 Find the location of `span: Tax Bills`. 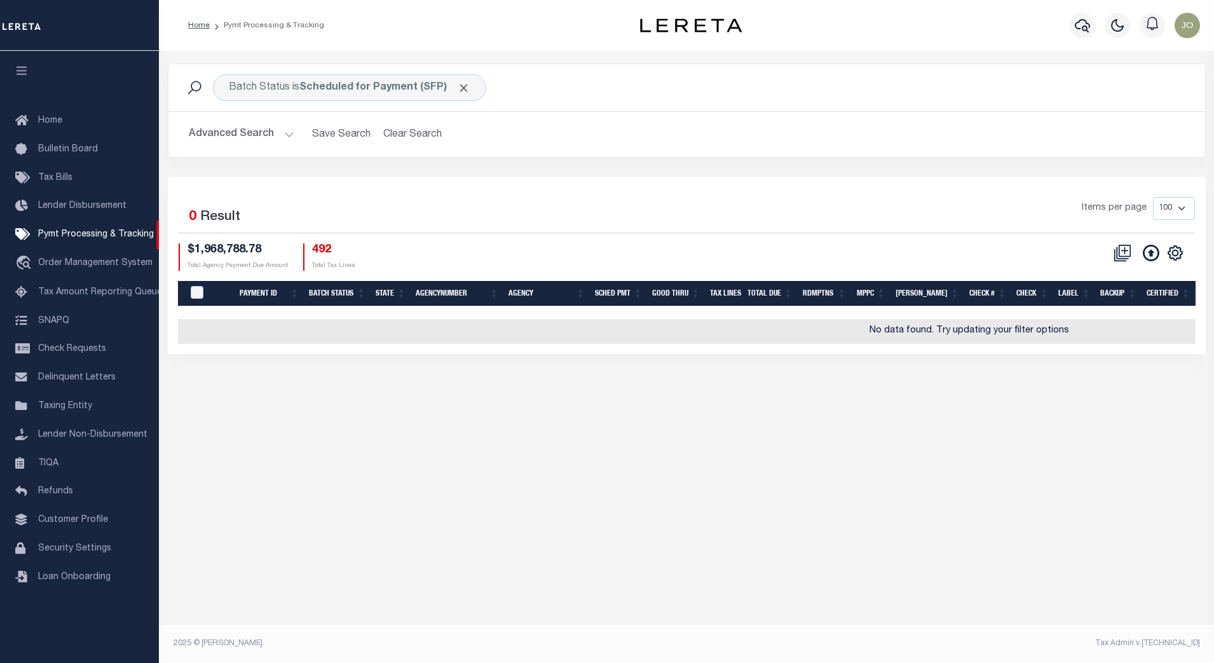

span: Tax Bills is located at coordinates (55, 178).